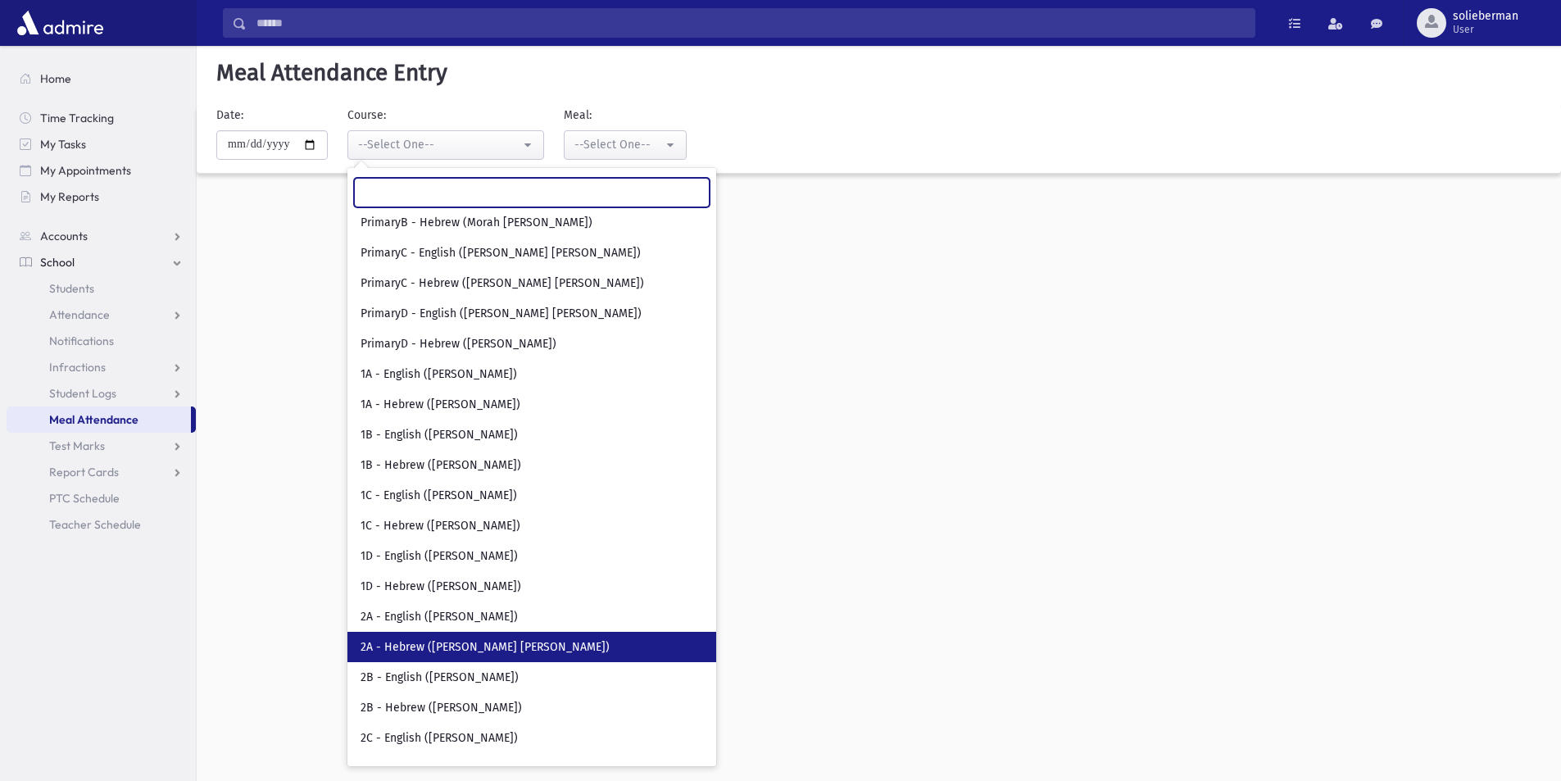 The height and width of the screenshot is (781, 1561). I want to click on a: Student Logs, so click(101, 393).